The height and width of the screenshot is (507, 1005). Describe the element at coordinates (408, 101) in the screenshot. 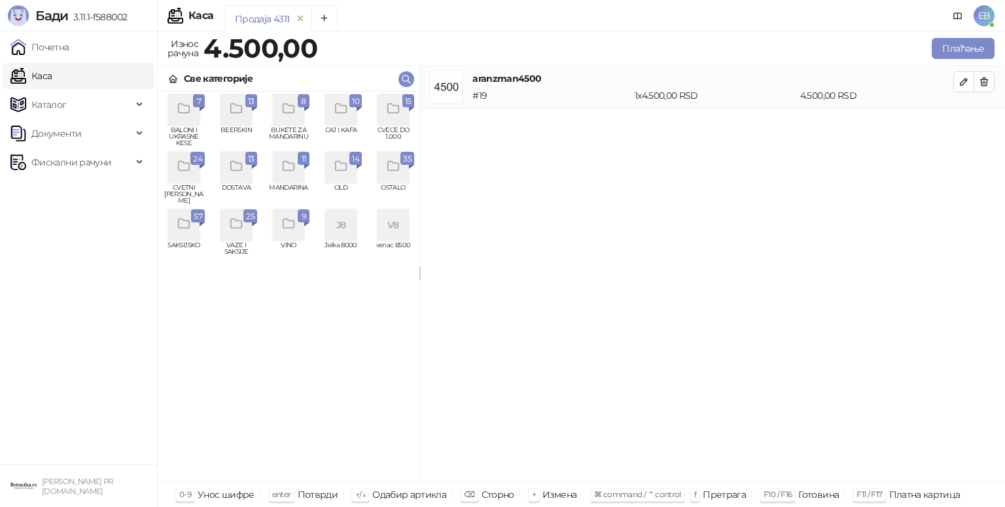

I see `span: 15` at that location.